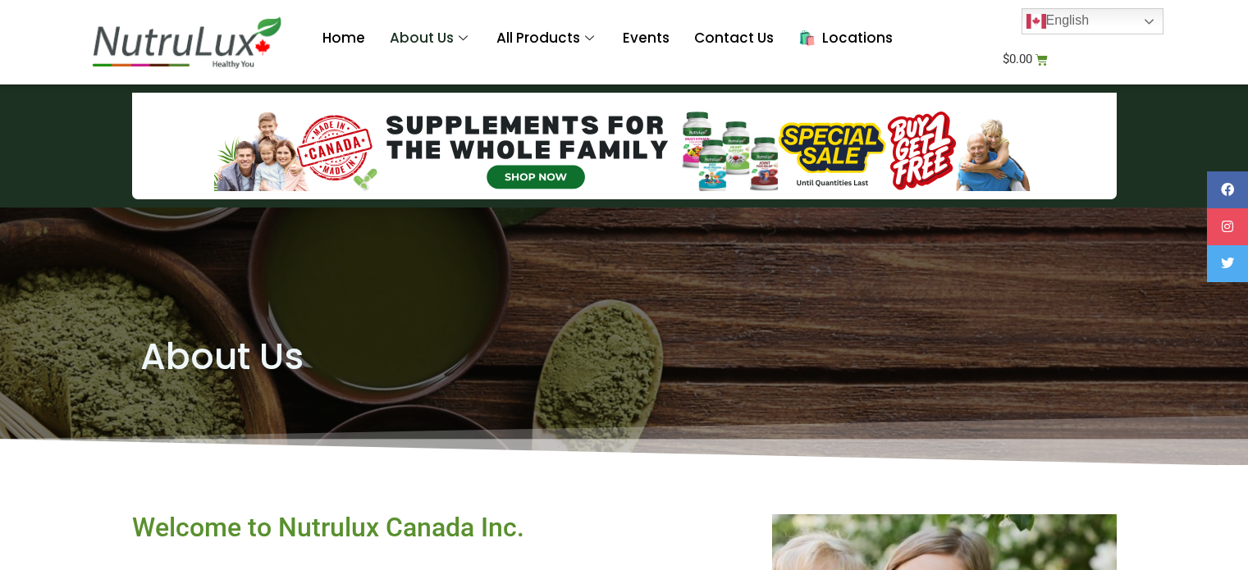  Describe the element at coordinates (646, 39) in the screenshot. I see `a: Events` at that location.